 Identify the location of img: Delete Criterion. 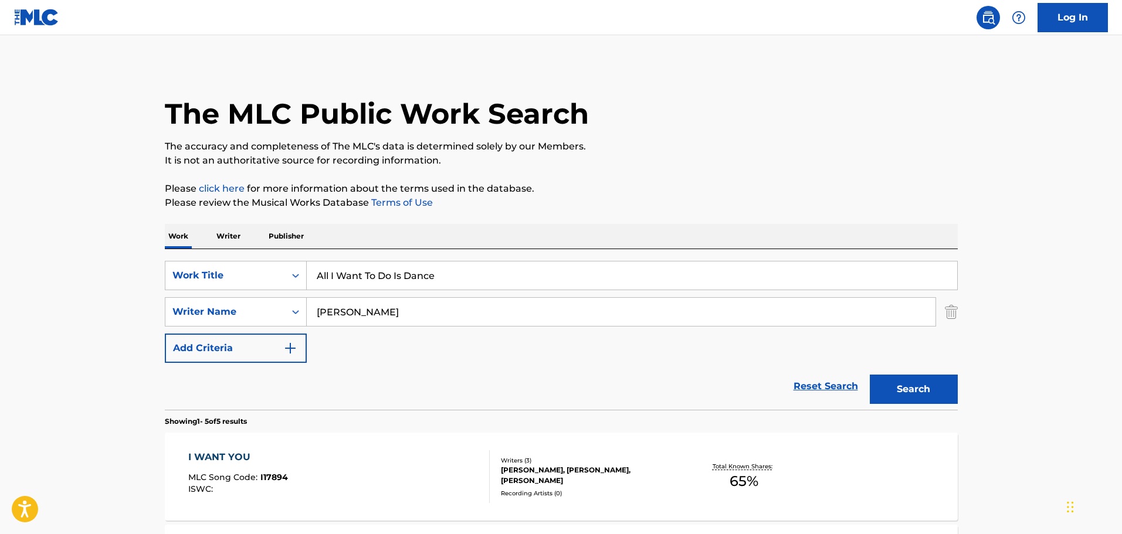
(952, 312).